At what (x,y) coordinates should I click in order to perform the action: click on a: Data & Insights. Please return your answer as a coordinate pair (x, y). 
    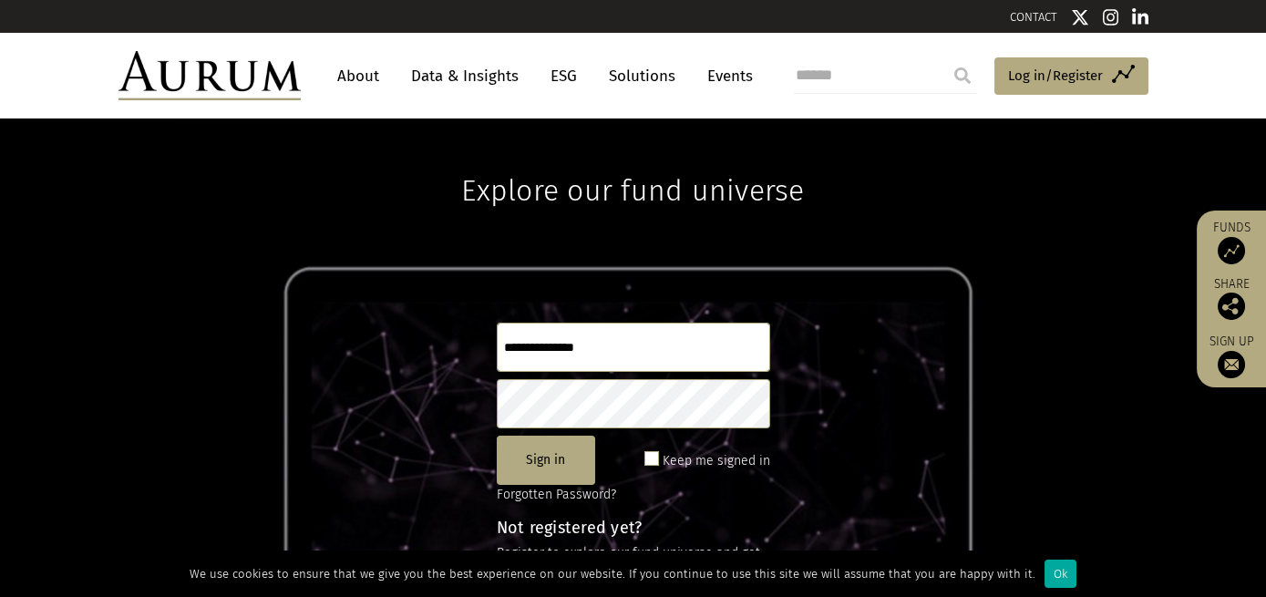
    Looking at the image, I should click on (465, 76).